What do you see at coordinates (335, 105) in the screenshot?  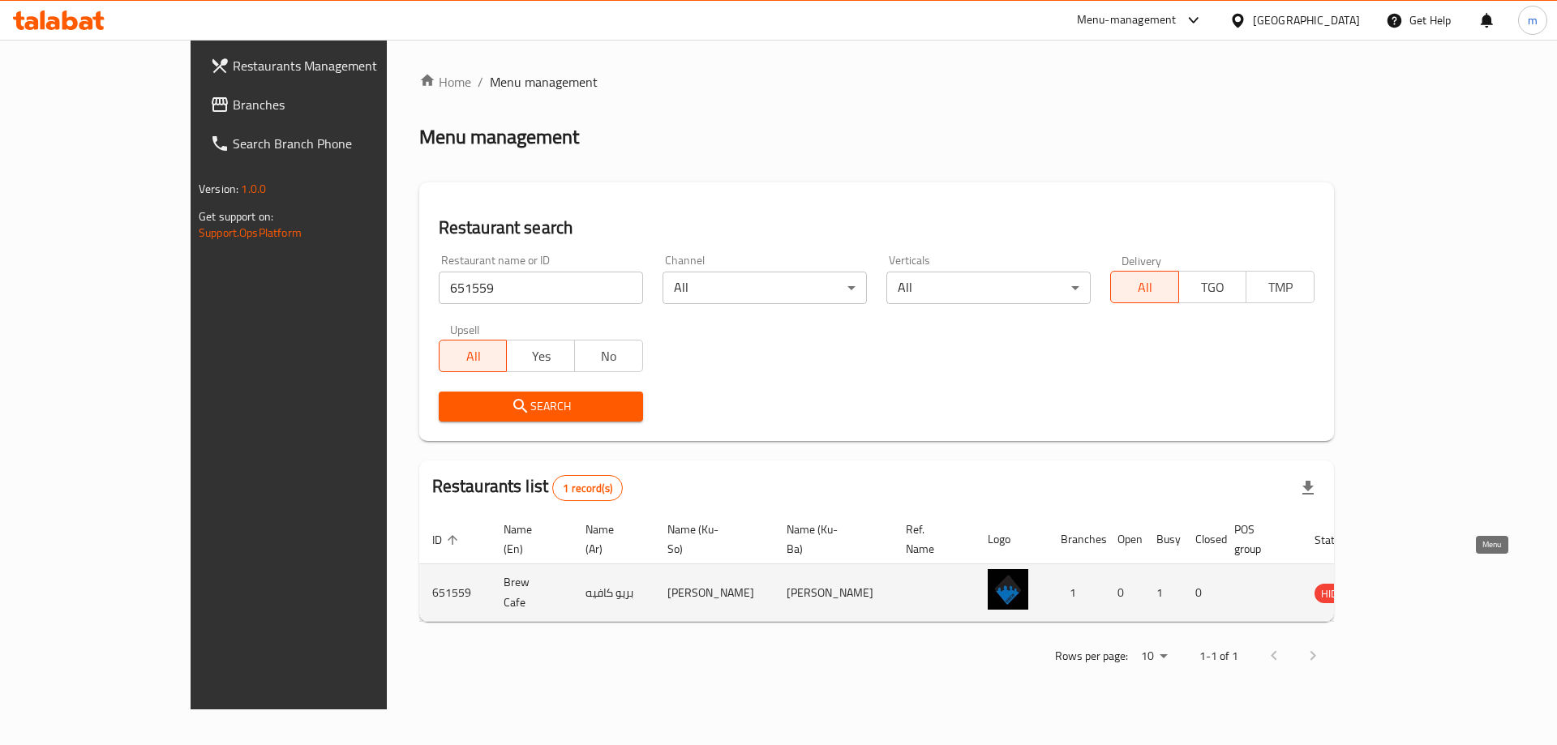 I see `span: Branches` at bounding box center [335, 105].